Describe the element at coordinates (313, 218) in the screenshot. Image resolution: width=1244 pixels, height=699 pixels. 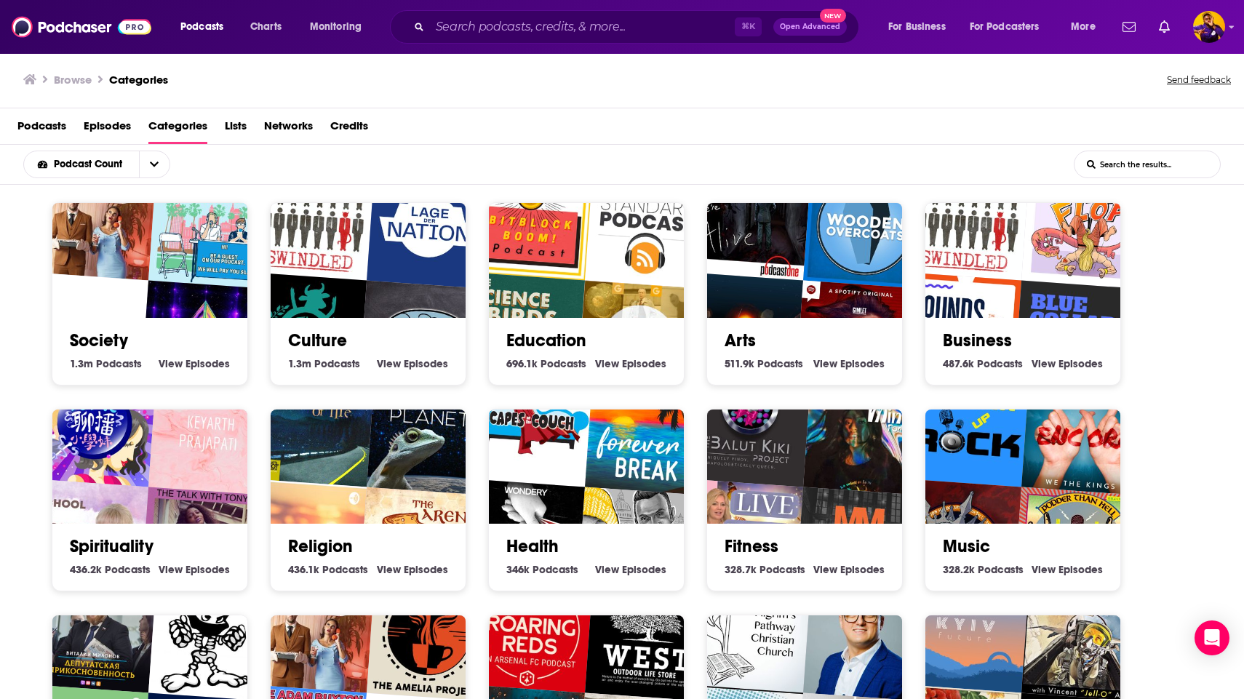
I see `div: Swindled` at that location.